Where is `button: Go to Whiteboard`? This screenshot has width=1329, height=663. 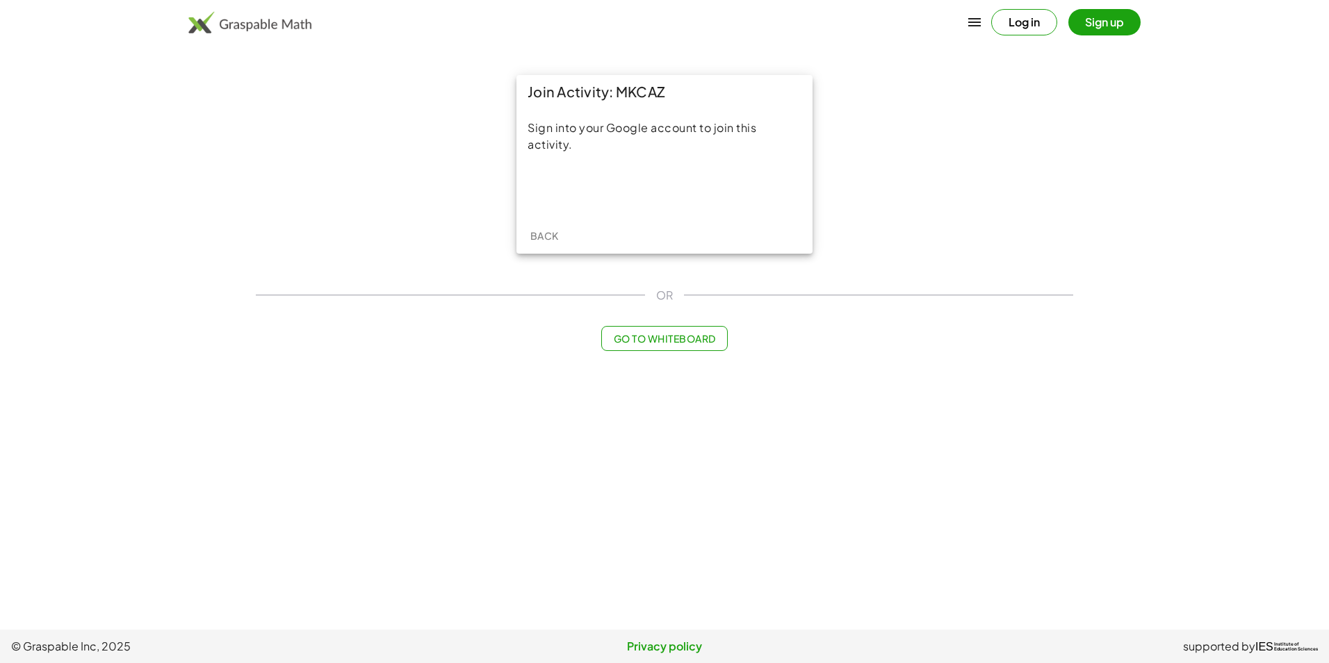
button: Go to Whiteboard is located at coordinates (664, 339).